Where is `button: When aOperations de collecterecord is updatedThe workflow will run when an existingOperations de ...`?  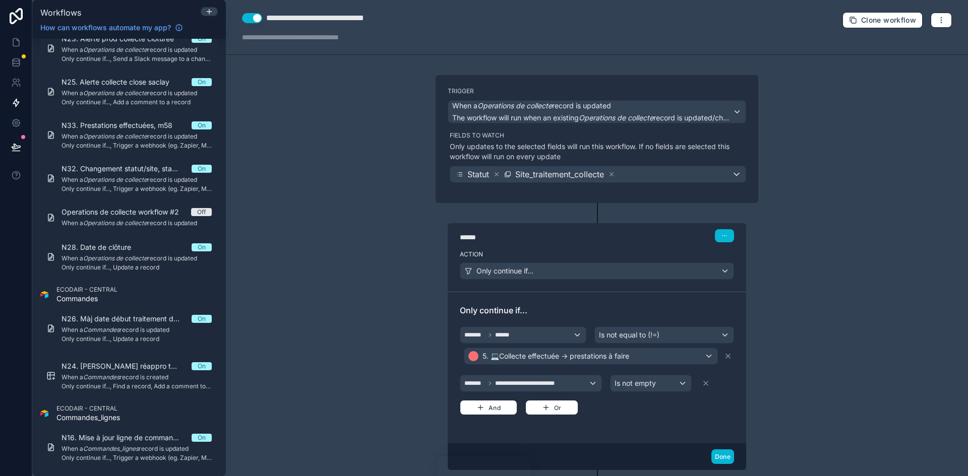
button: When aOperations de collecterecord is updatedThe workflow will run when an existingOperations de ... is located at coordinates (597, 112).